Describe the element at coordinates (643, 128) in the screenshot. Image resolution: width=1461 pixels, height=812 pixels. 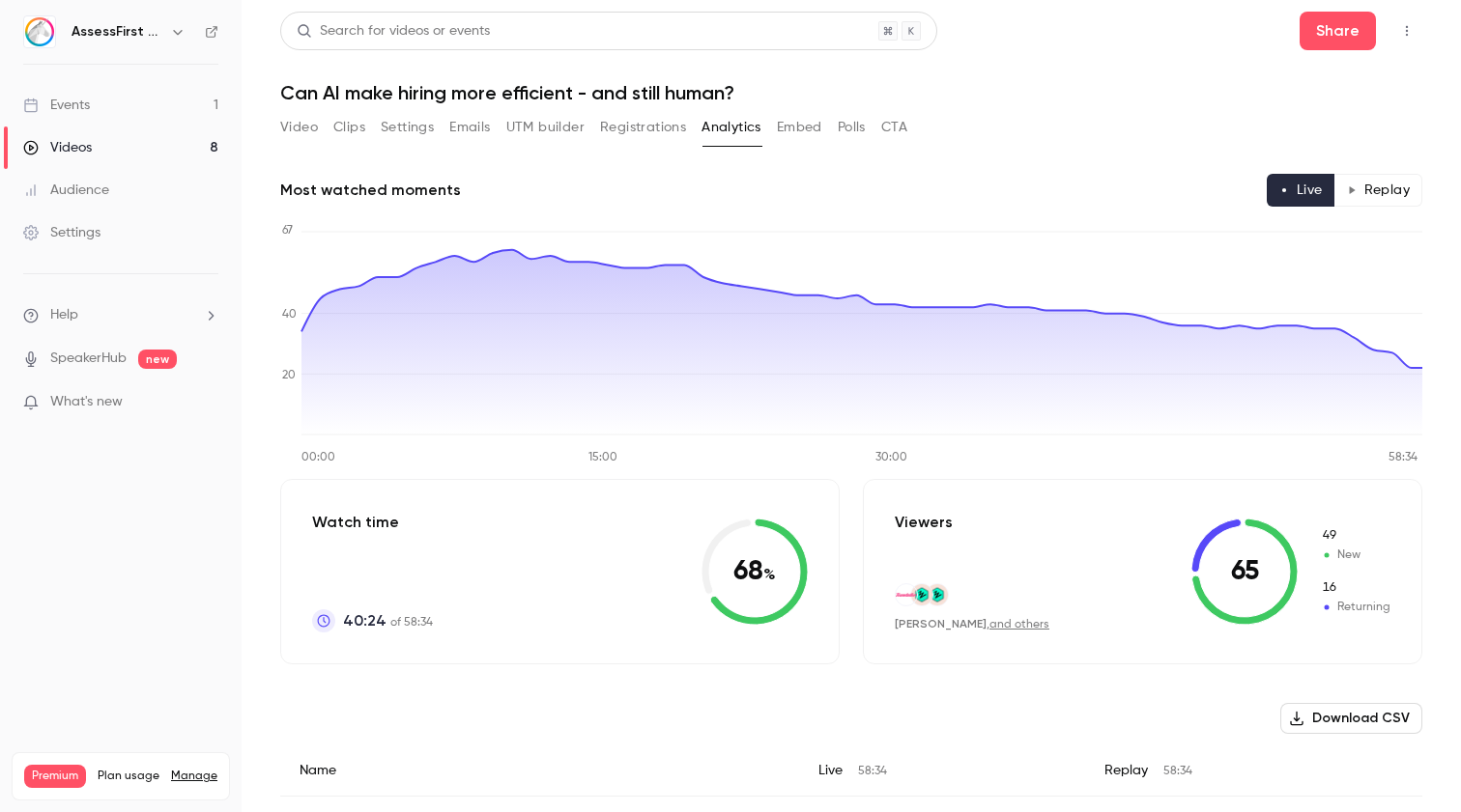
I see `button: Registrations` at that location.